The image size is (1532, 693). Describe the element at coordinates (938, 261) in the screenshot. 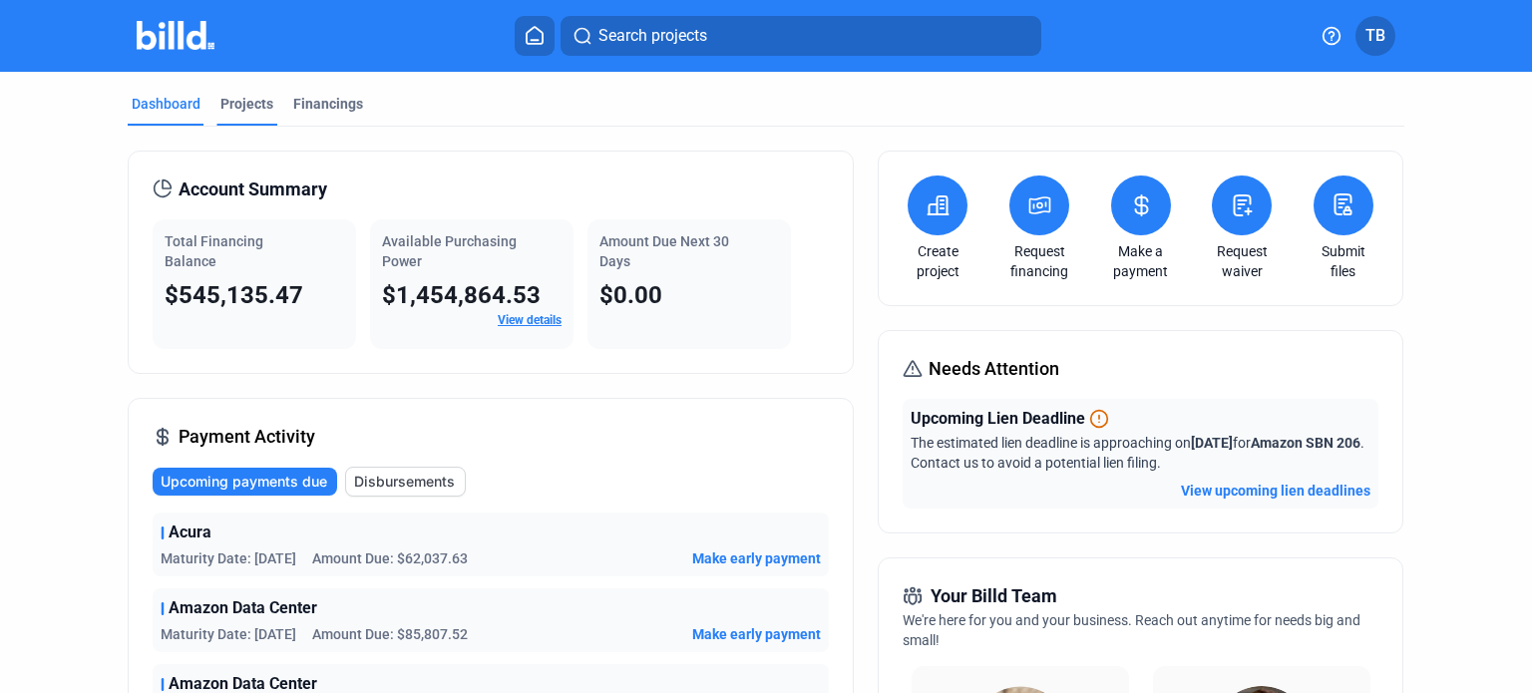

I see `a: Create project` at that location.